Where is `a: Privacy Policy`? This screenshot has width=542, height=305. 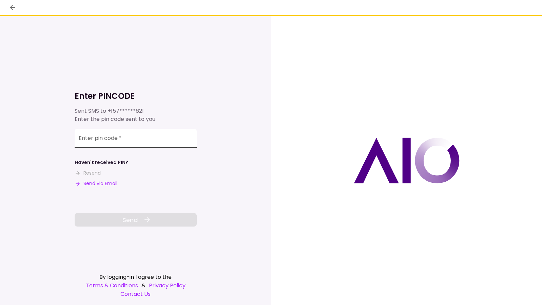
a: Privacy Policy is located at coordinates (167, 285).